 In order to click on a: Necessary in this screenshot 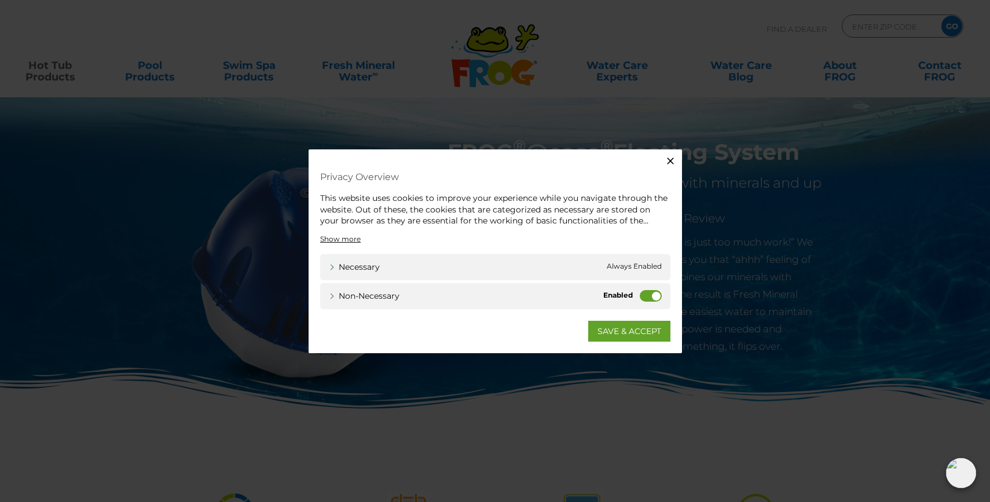, I will do `click(354, 266)`.